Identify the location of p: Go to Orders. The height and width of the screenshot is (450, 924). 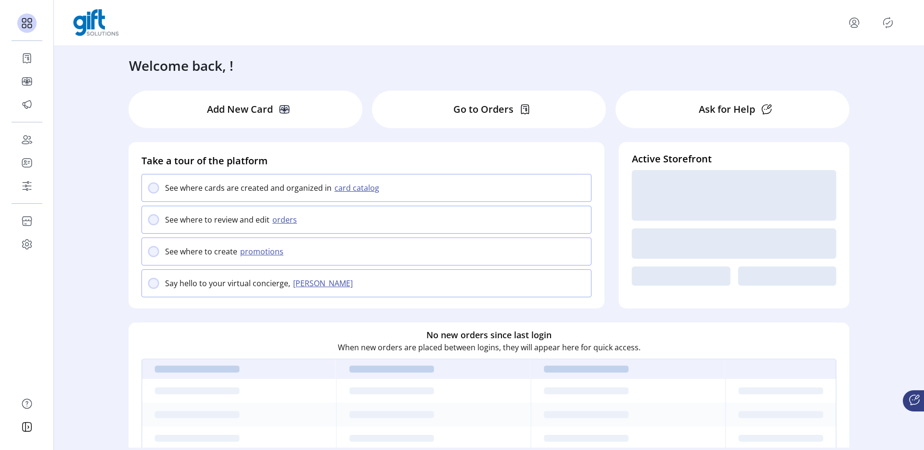
(483, 109).